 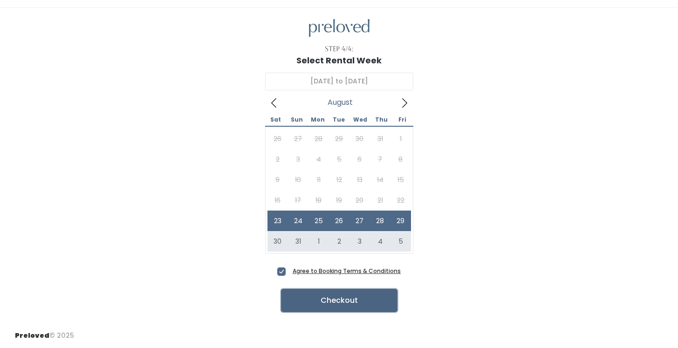 I want to click on input: Select week, so click(x=339, y=82).